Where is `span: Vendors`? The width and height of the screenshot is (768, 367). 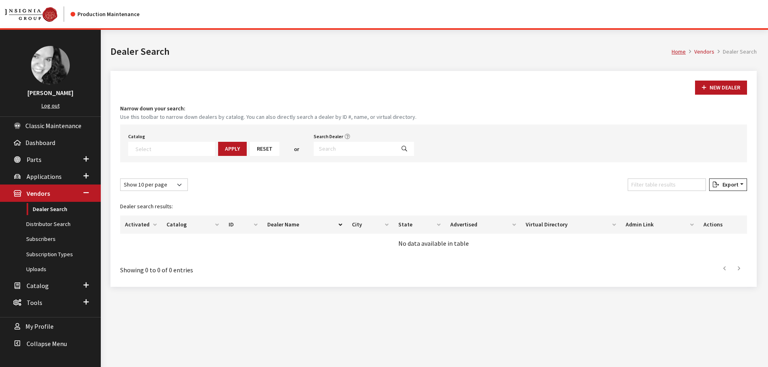
span: Vendors is located at coordinates (38, 194).